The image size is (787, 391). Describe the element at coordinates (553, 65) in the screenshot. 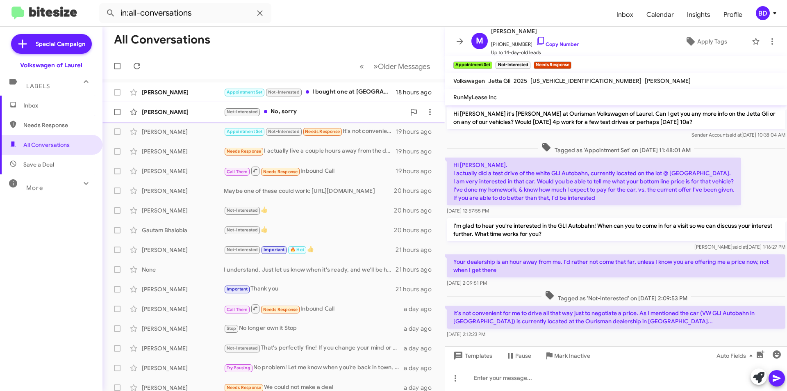

I see `small: Needs Response` at that location.